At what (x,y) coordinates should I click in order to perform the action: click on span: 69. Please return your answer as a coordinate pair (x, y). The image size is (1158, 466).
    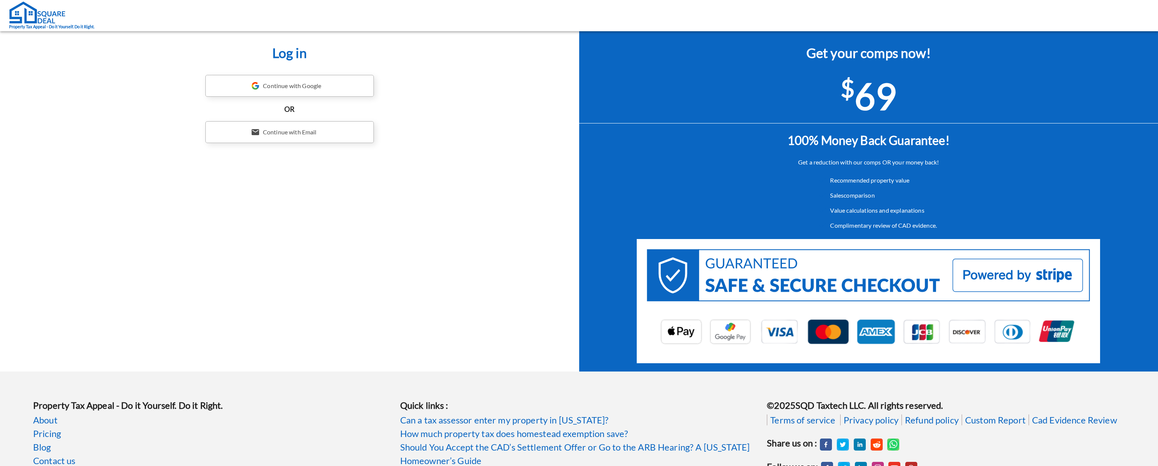
    Looking at the image, I should click on (869, 96).